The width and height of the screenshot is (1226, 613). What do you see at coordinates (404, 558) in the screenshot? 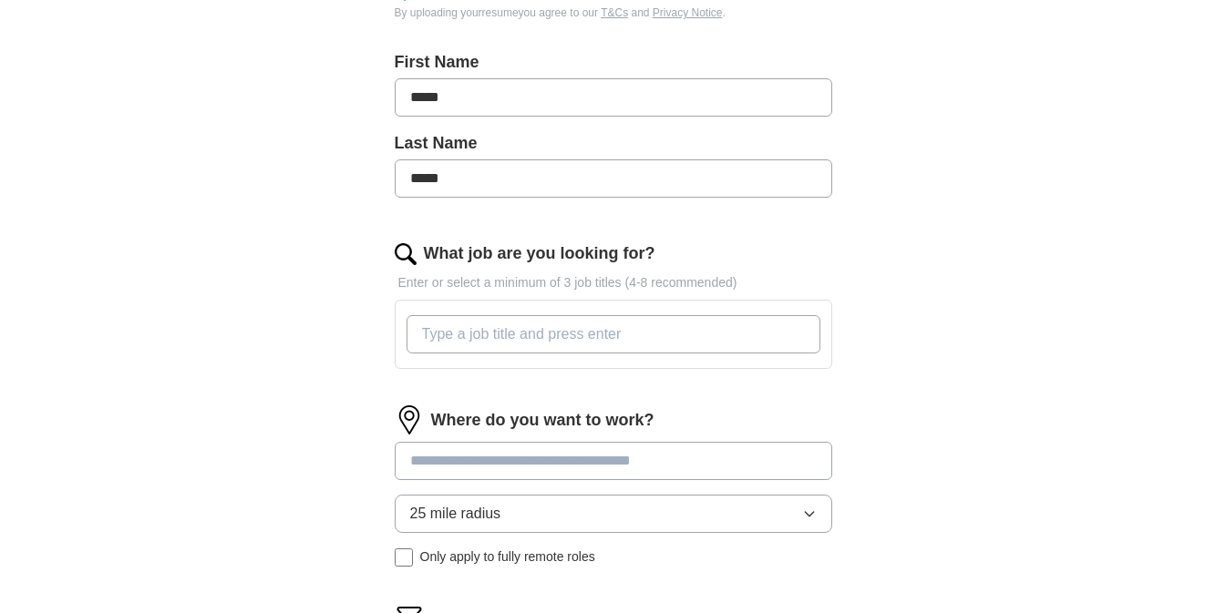
I see `input: Only apply to fully remote roles` at bounding box center [404, 558].